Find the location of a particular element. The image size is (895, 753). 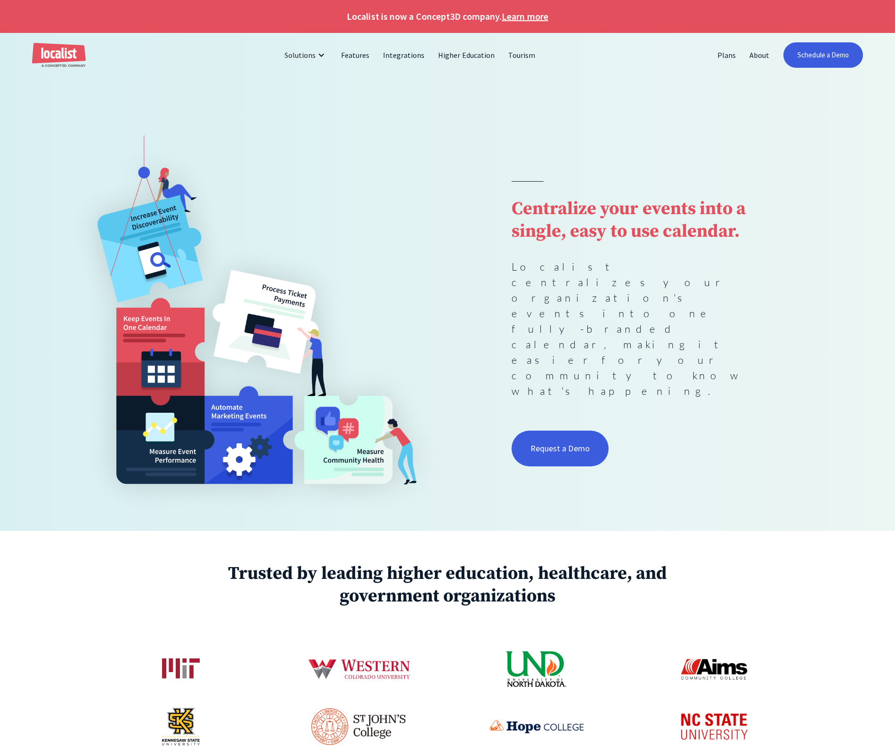

img: University of North Dakota logo is located at coordinates (536, 670).